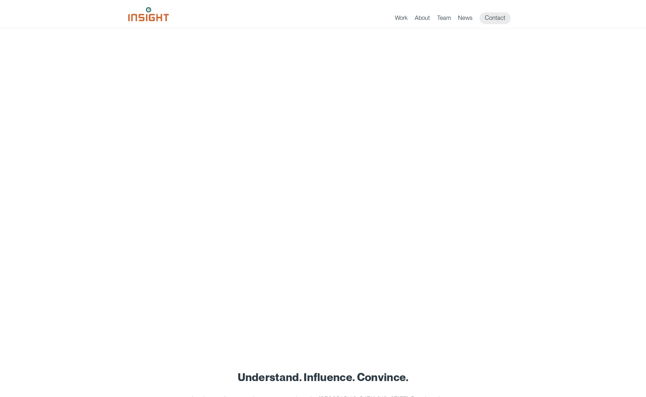  What do you see at coordinates (495, 18) in the screenshot?
I see `a: Contact` at bounding box center [495, 18].